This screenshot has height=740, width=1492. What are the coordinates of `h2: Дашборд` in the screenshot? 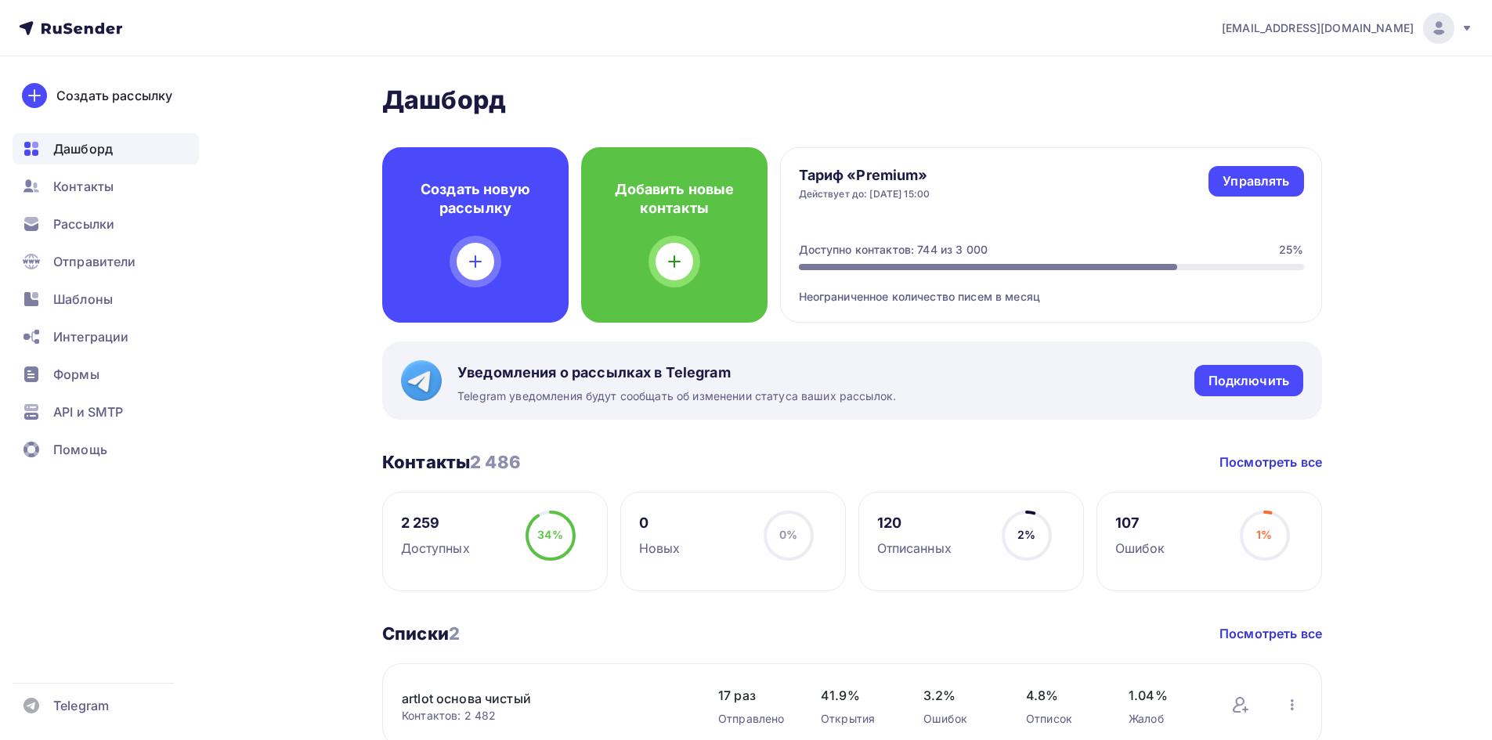 It's located at (852, 100).